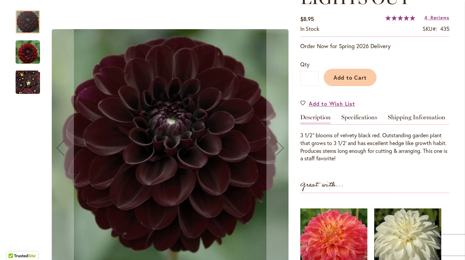 The width and height of the screenshot is (465, 260). I want to click on button: Add to Cart, so click(350, 77).